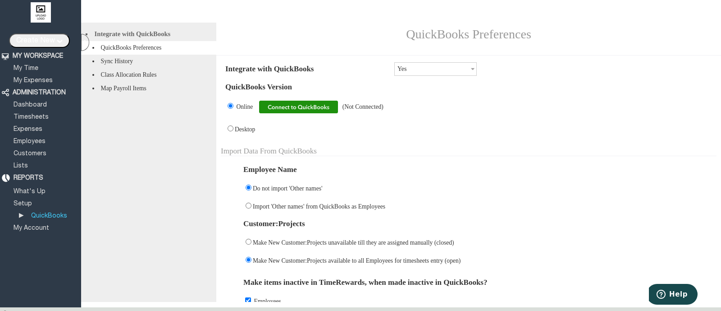  Describe the element at coordinates (29, 10) in the screenshot. I see `span: Help` at that location.